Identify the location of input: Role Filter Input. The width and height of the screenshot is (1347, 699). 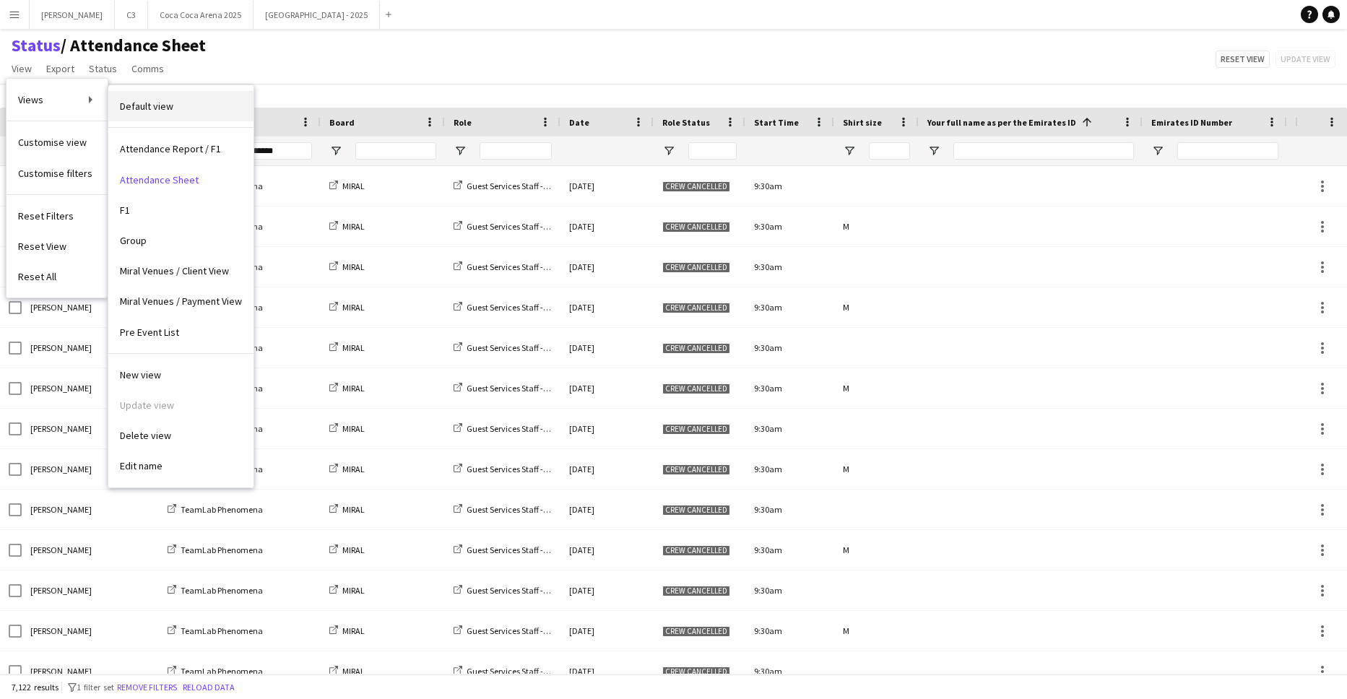
(516, 151).